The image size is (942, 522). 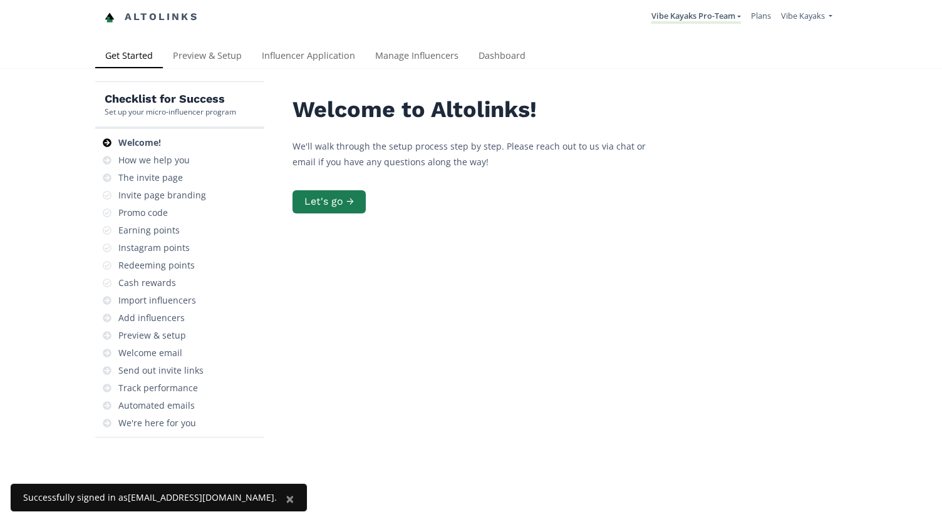 What do you see at coordinates (154, 248) in the screenshot?
I see `div: Instagram points` at bounding box center [154, 248].